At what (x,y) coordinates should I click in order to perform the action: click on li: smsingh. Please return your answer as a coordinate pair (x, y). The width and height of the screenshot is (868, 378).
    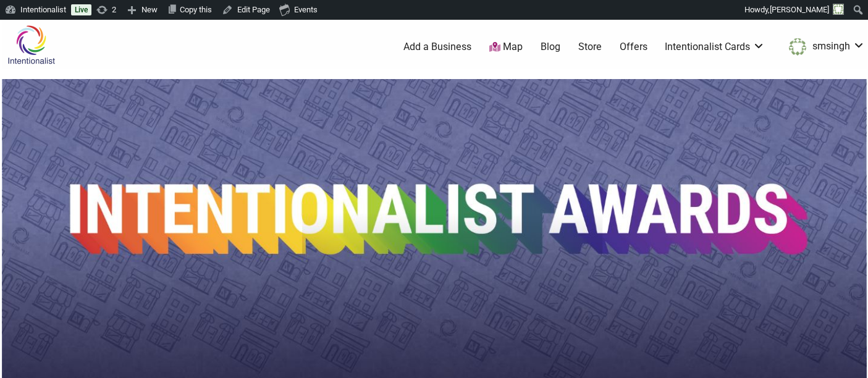
    Looking at the image, I should click on (824, 47).